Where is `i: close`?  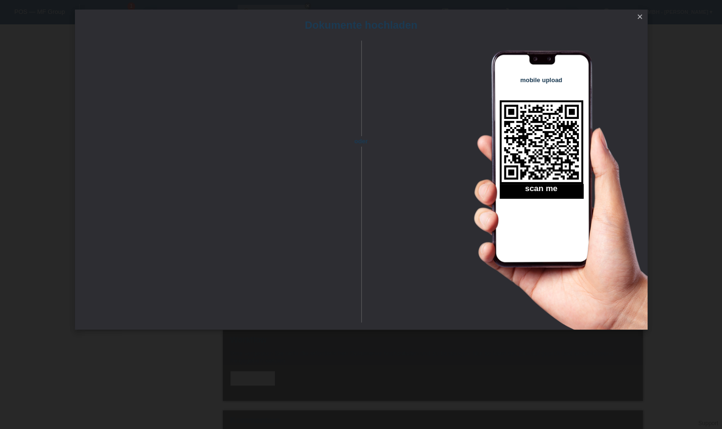 i: close is located at coordinates (640, 17).